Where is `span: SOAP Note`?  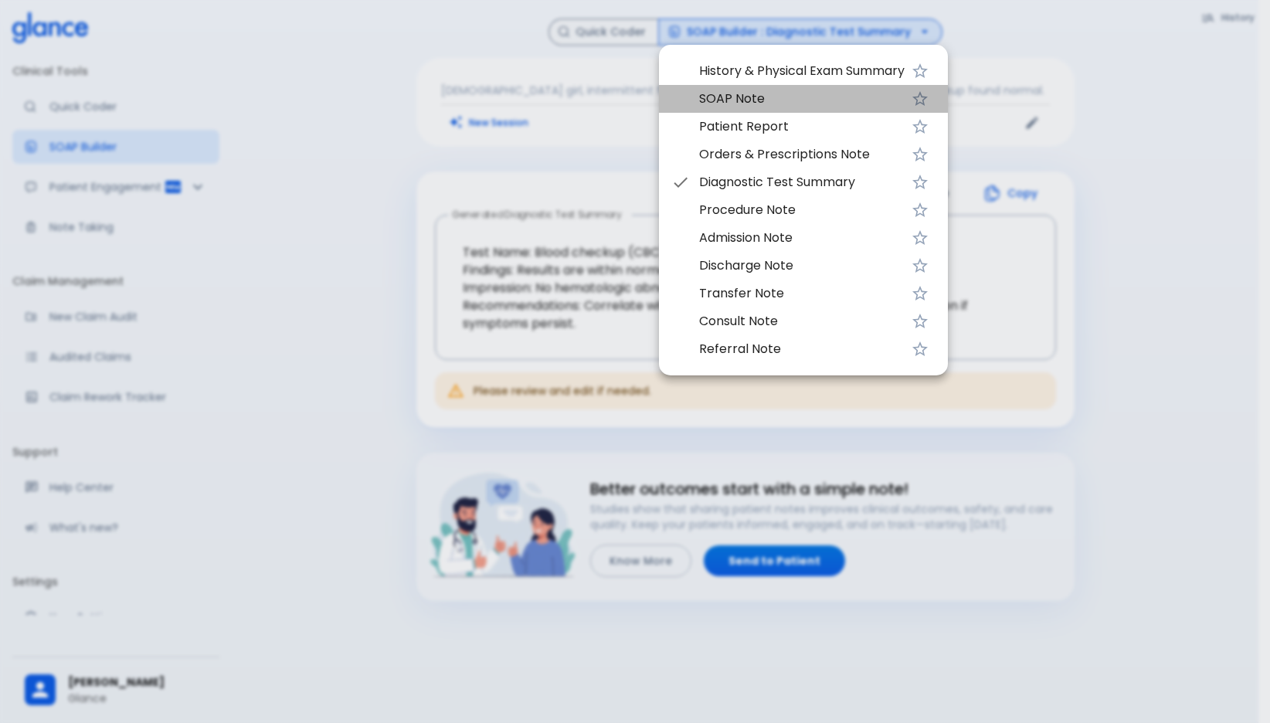
span: SOAP Note is located at coordinates (802, 99).